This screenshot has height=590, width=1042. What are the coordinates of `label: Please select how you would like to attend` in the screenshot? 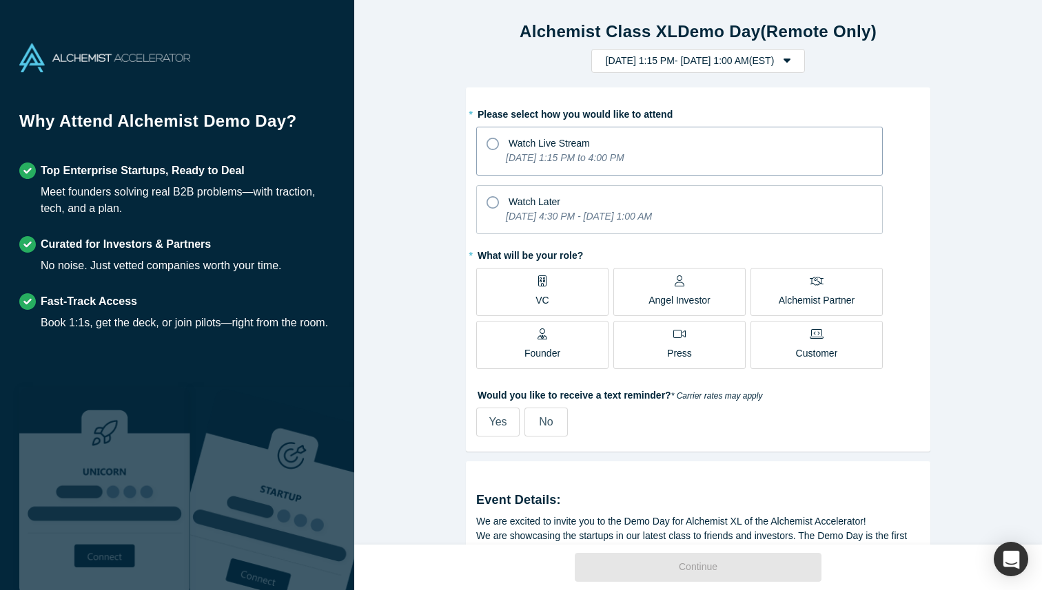 It's located at (698, 112).